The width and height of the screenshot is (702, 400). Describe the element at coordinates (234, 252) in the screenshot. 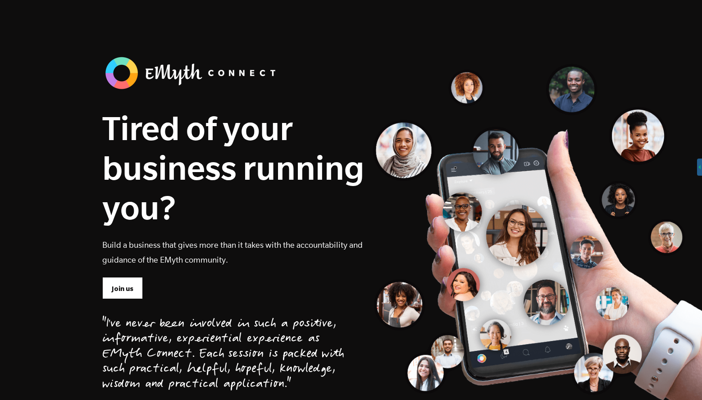

I see `p: Build a business that gives more than it takes with the accountability and guidance of the EMyth ...` at that location.